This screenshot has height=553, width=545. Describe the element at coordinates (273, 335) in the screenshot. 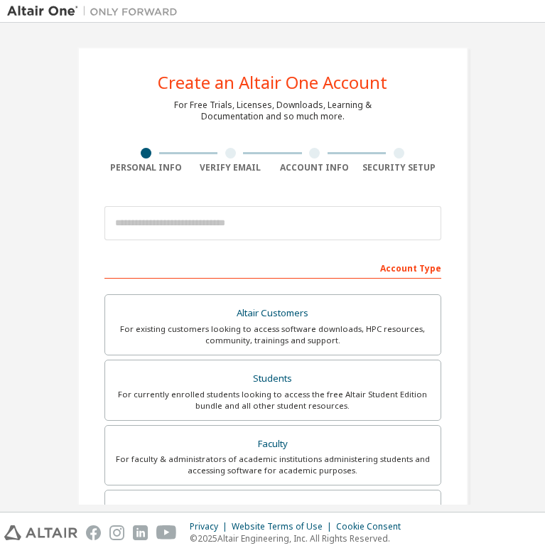

I see `div: For existing customers looking to access software downloads, HPC resources, community, trainings ...` at that location.